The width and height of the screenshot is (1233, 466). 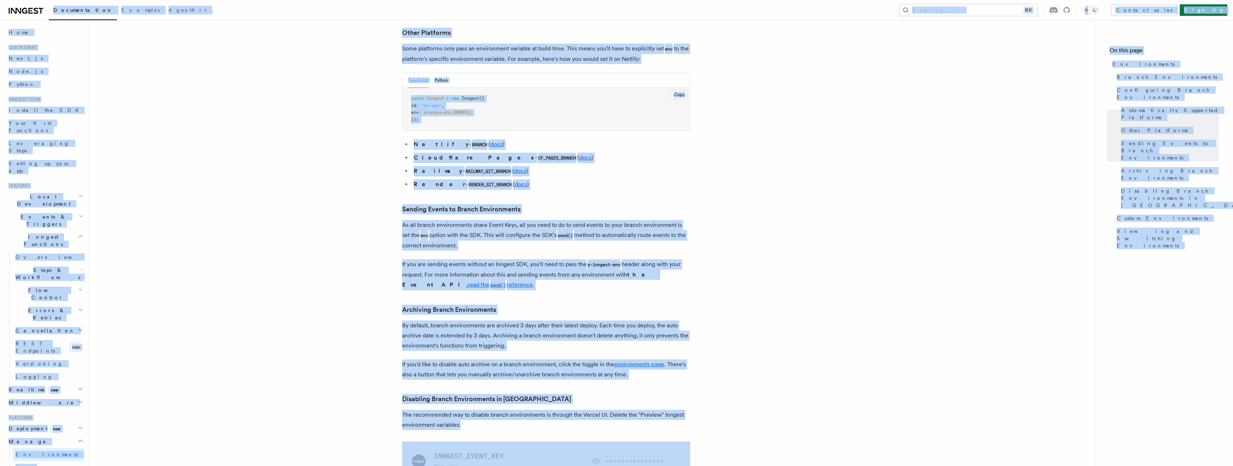 What do you see at coordinates (33, 389) in the screenshot?
I see `span: Realtime` at bounding box center [33, 389].